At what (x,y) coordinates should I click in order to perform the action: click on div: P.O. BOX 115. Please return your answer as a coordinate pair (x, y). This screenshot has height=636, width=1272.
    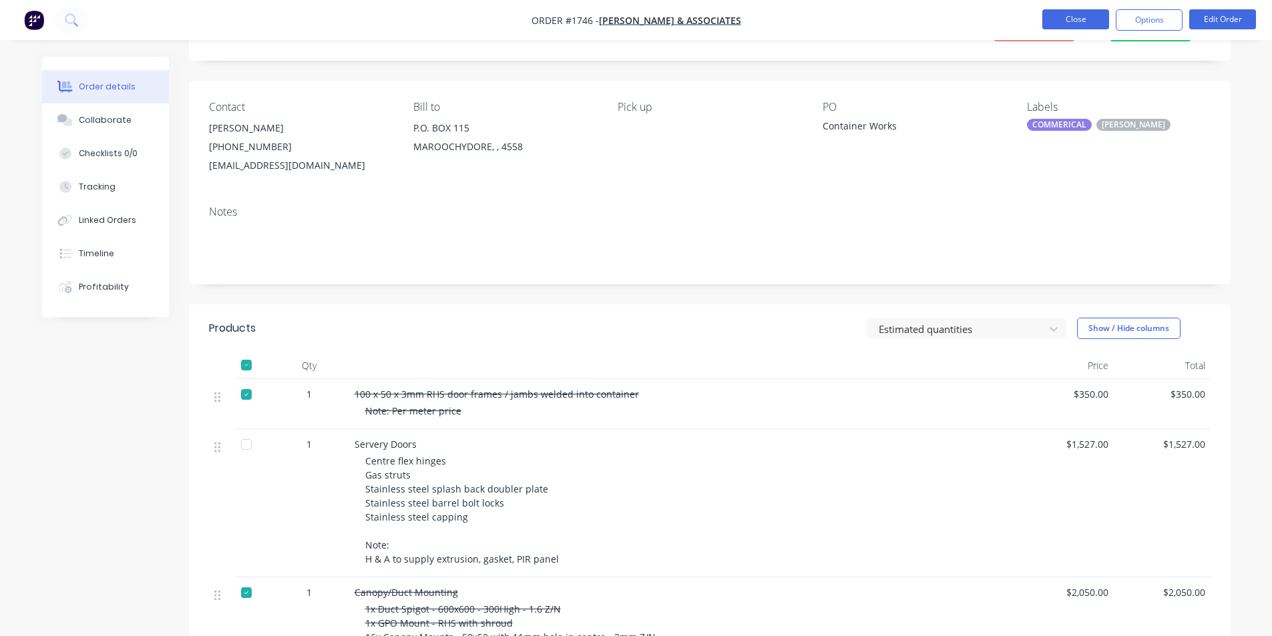
    Looking at the image, I should click on (505, 128).